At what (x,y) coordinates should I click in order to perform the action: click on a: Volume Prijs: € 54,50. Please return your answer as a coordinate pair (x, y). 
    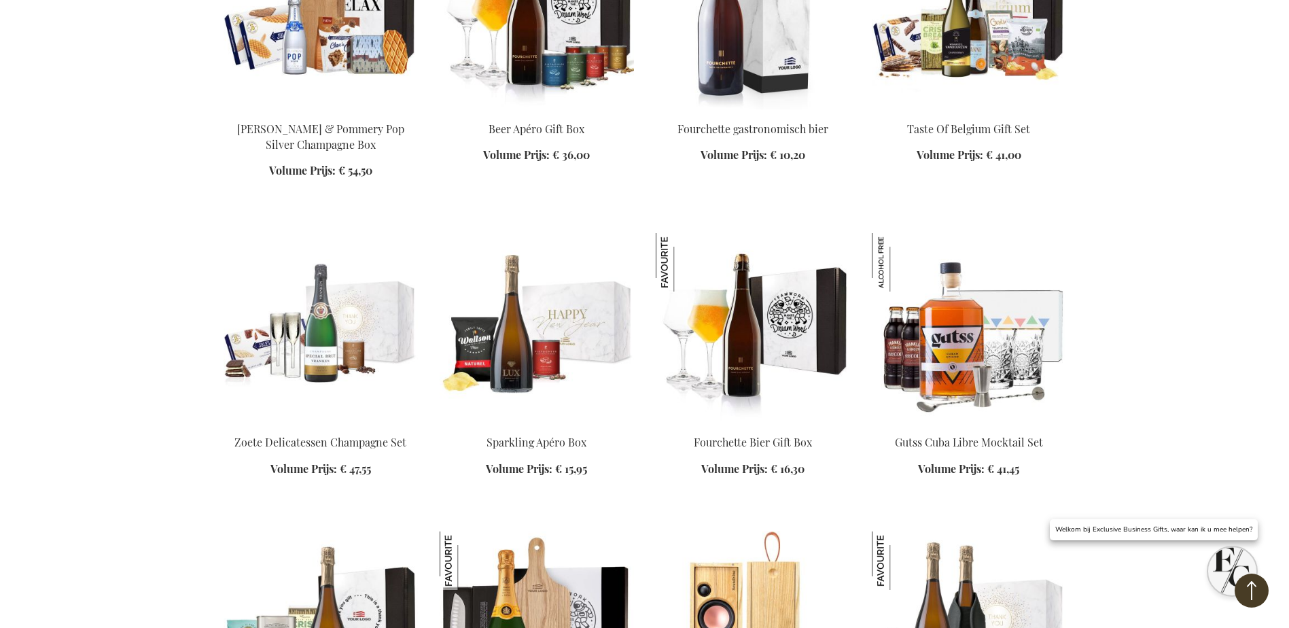
    Looking at the image, I should click on (321, 171).